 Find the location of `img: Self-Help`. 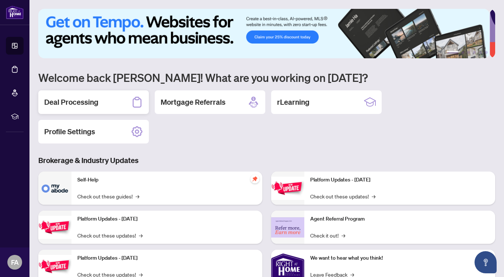

img: Self-Help is located at coordinates (55, 188).